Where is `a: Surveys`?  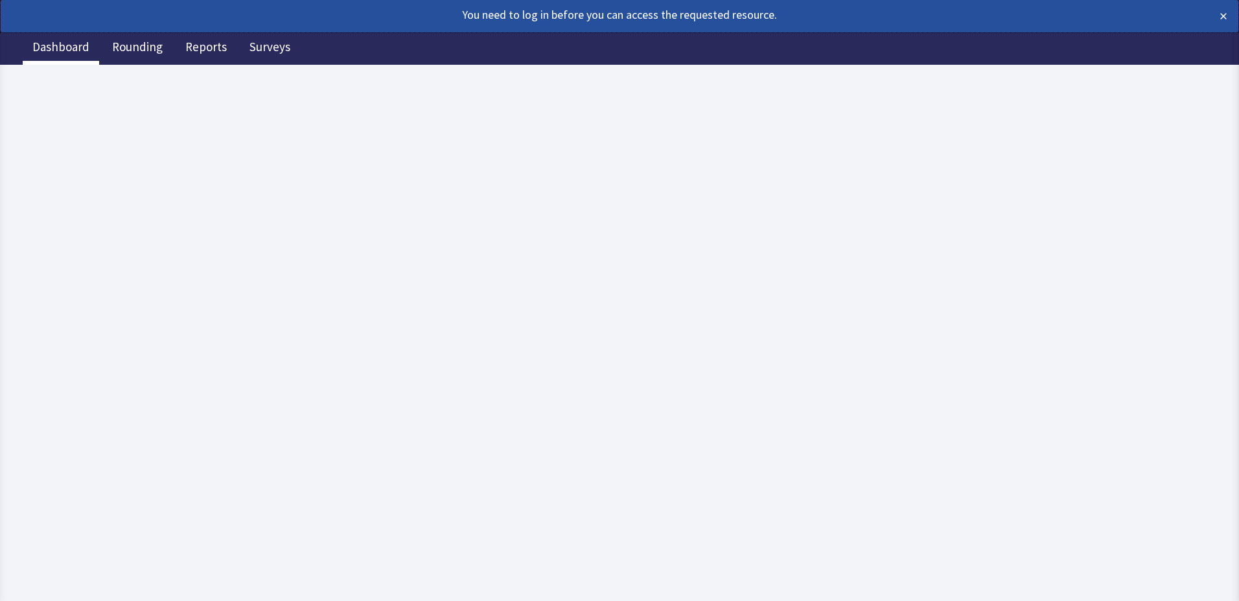 a: Surveys is located at coordinates (270, 49).